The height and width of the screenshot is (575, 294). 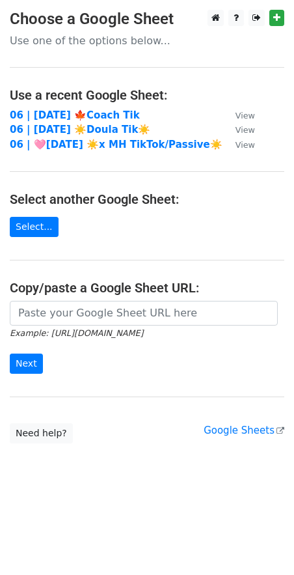 What do you see at coordinates (244, 430) in the screenshot?
I see `a: Google Sheets` at bounding box center [244, 430].